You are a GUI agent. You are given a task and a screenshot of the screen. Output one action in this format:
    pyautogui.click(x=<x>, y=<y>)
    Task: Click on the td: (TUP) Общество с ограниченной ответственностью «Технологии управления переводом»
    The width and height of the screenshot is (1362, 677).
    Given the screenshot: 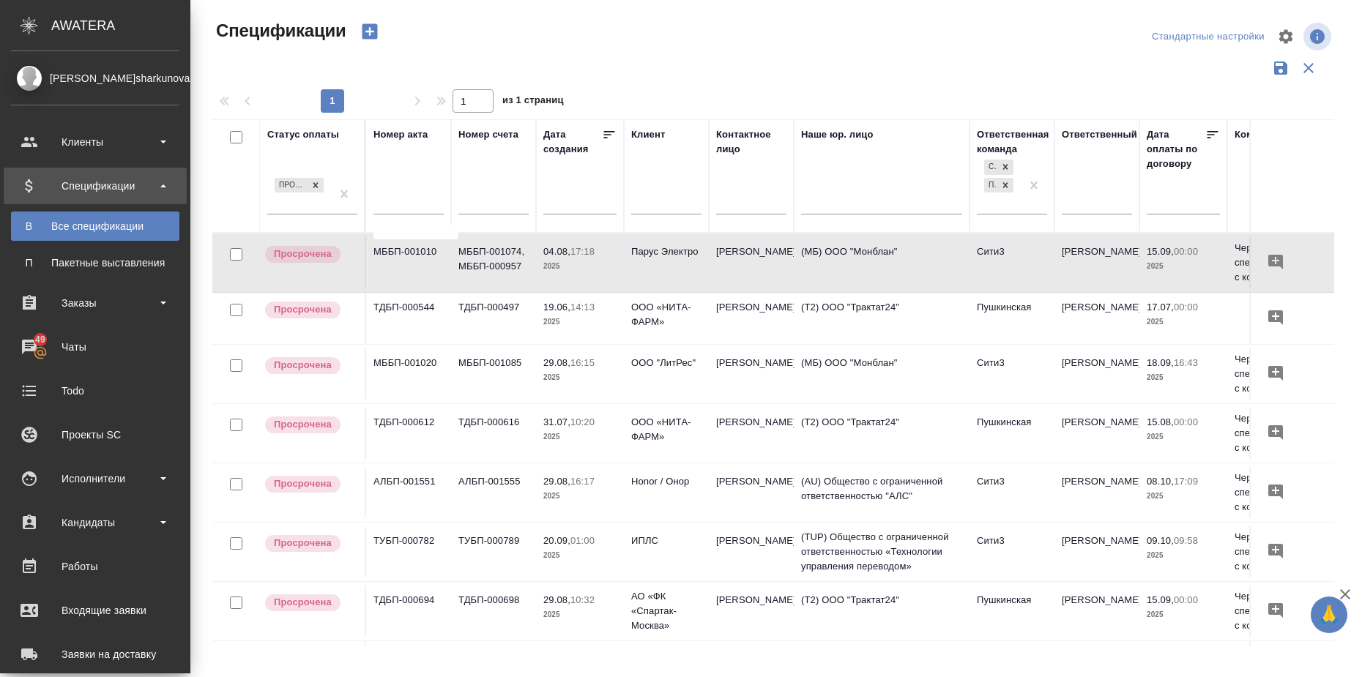 What is the action you would take?
    pyautogui.click(x=882, y=552)
    